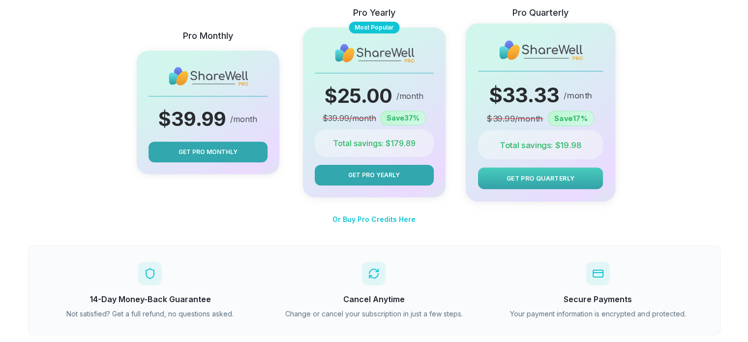 The height and width of the screenshot is (342, 748). I want to click on p: Pro Monthly, so click(208, 36).